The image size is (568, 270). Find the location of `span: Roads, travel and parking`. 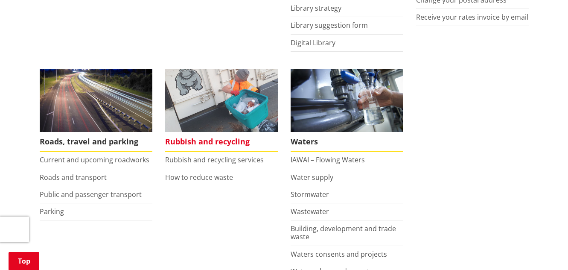

span: Roads, travel and parking is located at coordinates (96, 142).